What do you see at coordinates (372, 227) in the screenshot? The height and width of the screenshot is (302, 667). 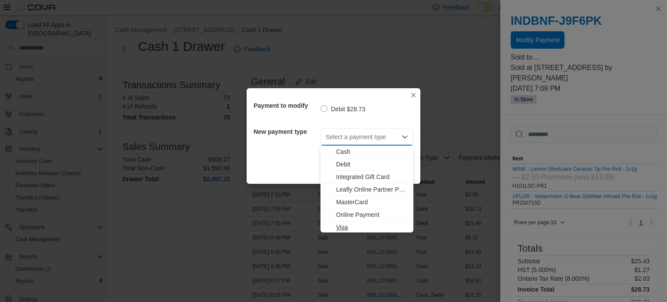 I see `span: Visa` at bounding box center [372, 227].